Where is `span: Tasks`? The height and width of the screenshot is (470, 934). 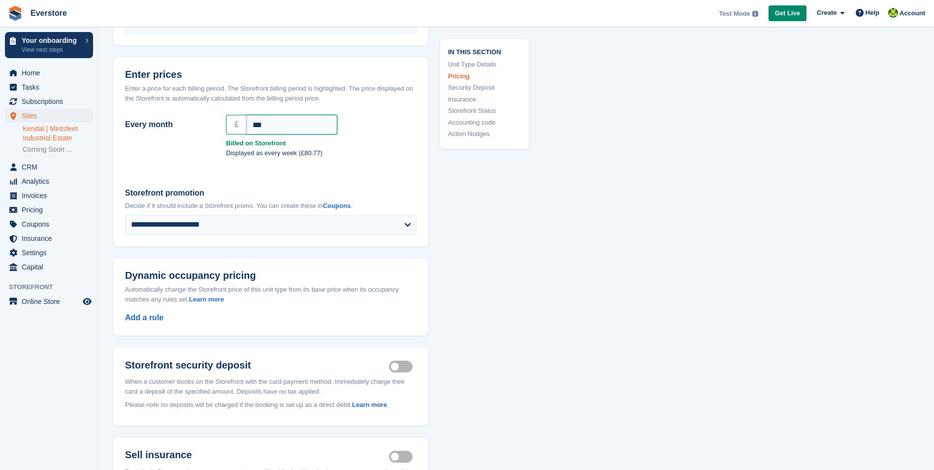
span: Tasks is located at coordinates (51, 87).